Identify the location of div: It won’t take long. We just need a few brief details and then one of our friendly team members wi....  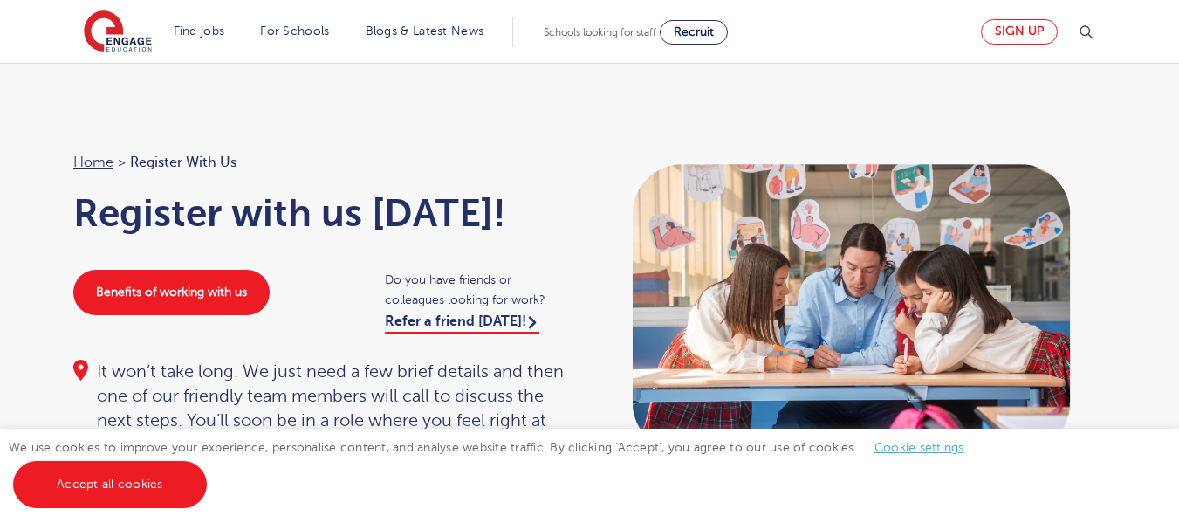
(323, 409).